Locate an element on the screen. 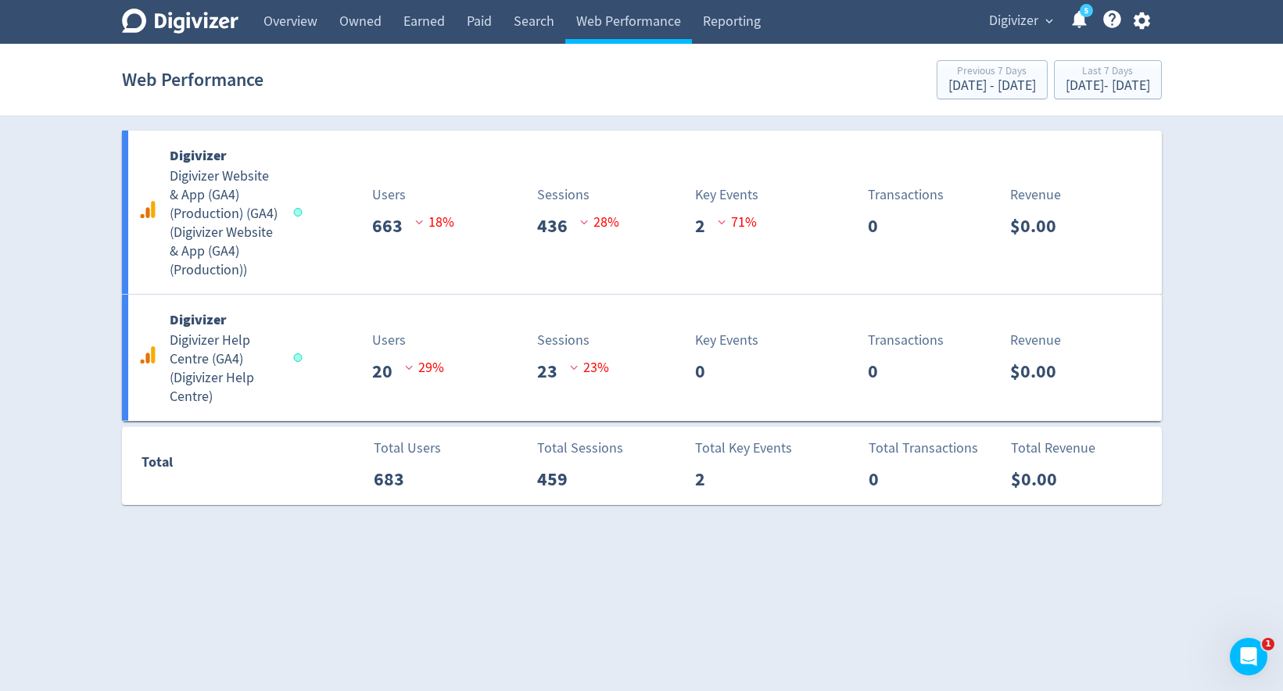 This screenshot has width=1283, height=691. p: 23 is located at coordinates (554, 371).